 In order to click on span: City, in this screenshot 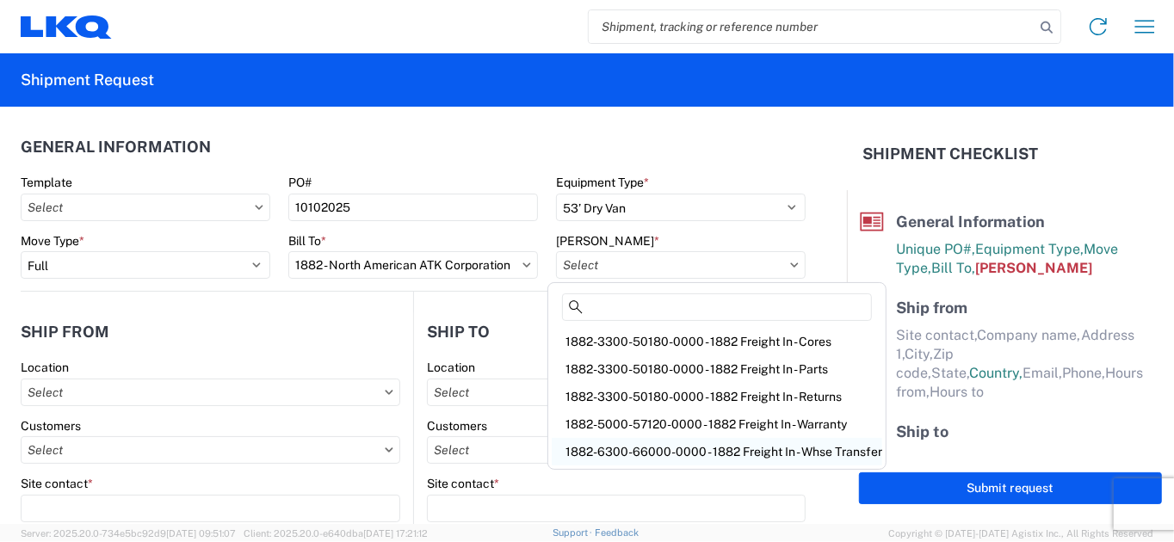, I will do `click(918, 354)`.